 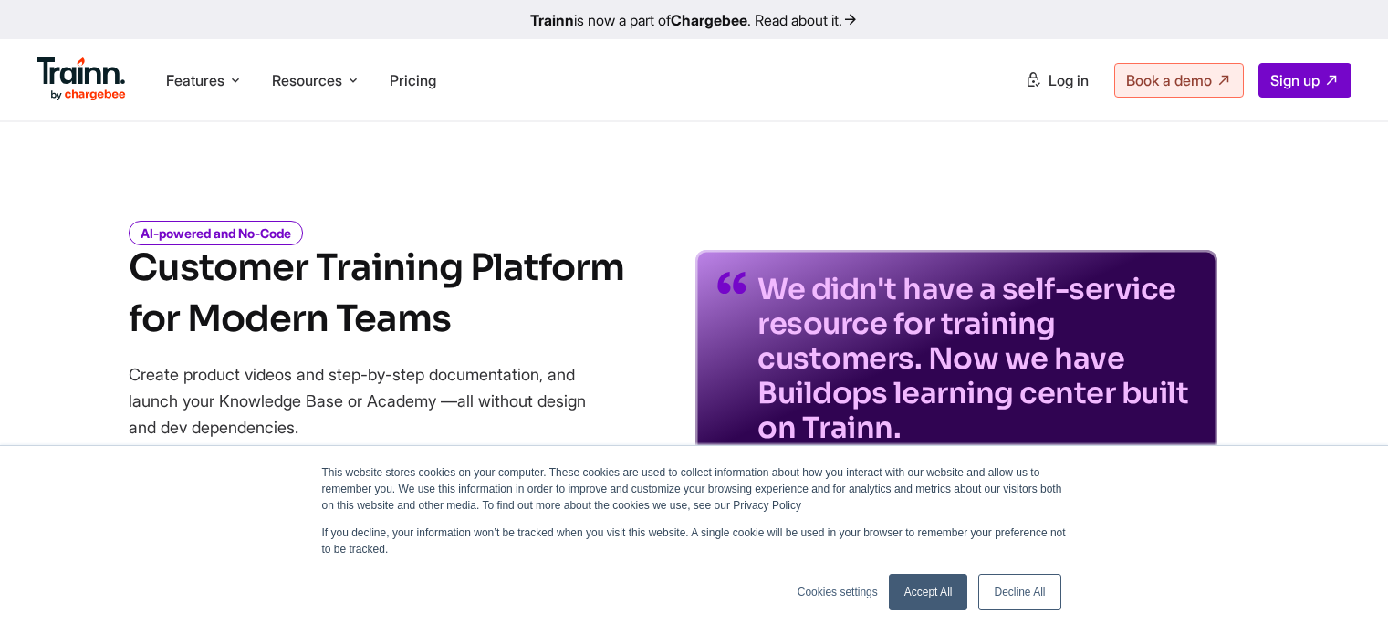 I want to click on i: AI-powered and No-Code, so click(x=215, y=233).